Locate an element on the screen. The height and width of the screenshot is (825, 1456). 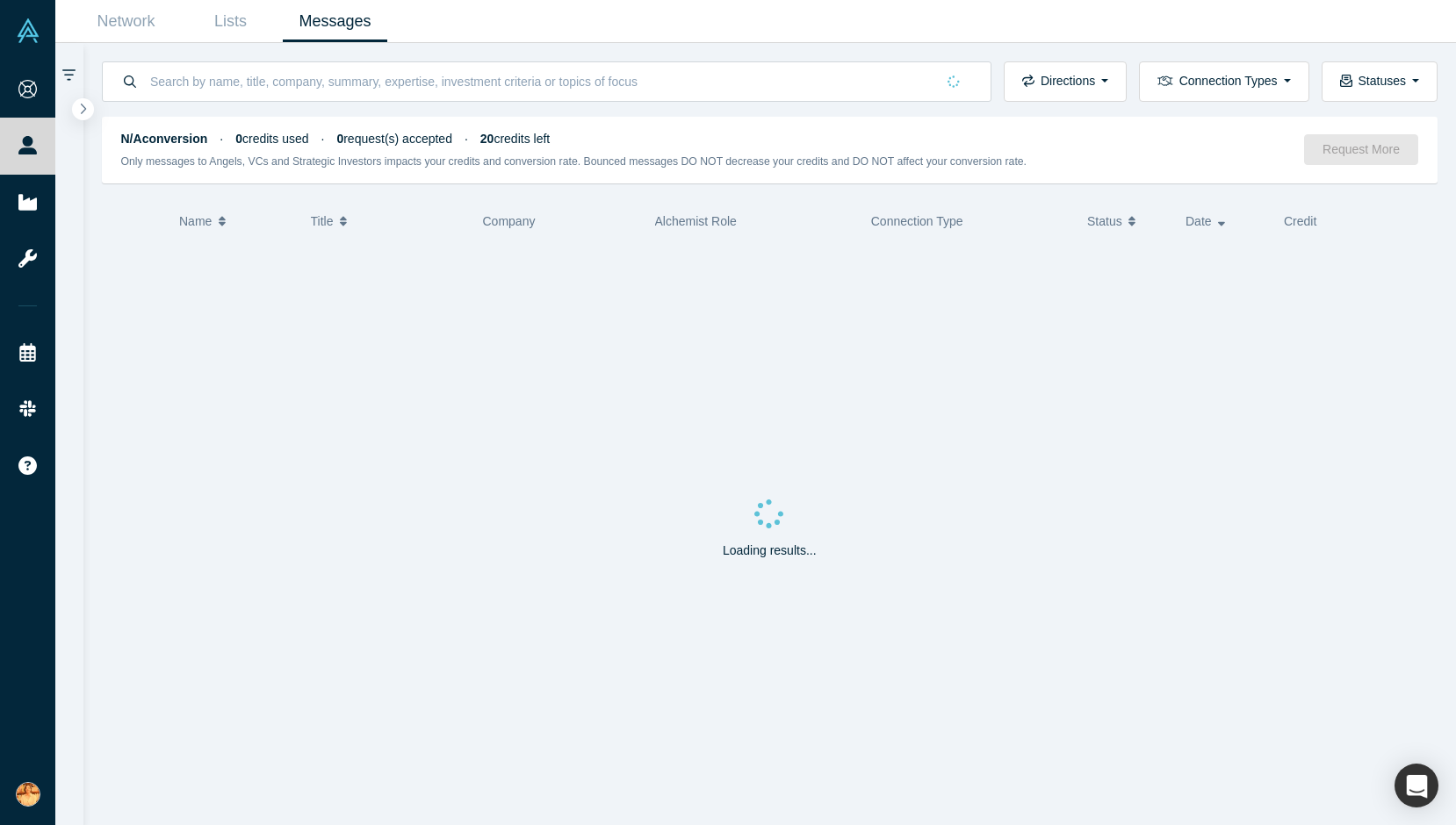
span: credits used is located at coordinates (272, 139).